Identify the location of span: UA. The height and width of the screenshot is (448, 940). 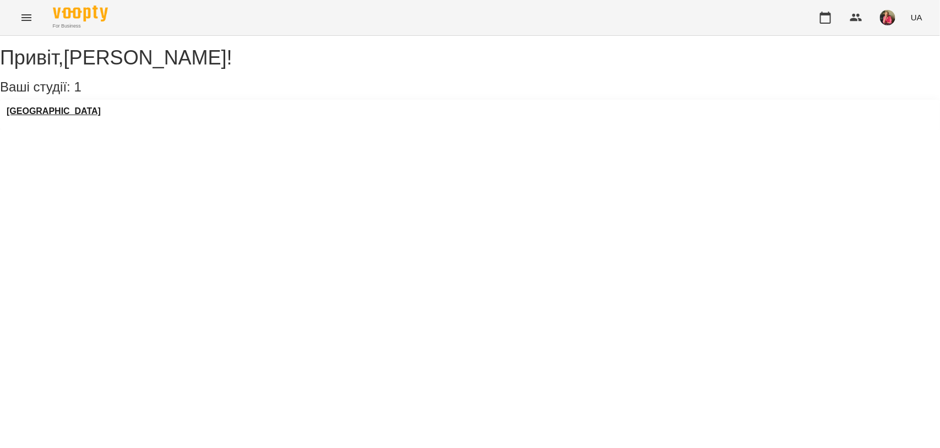
(917, 17).